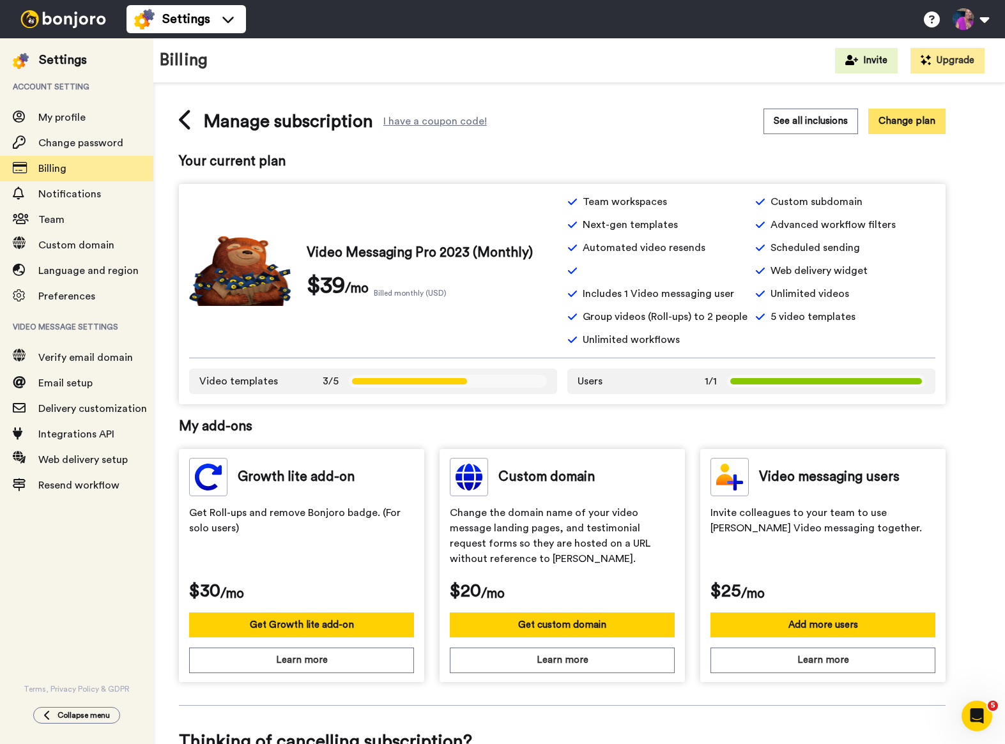  I want to click on button: Add more users, so click(823, 625).